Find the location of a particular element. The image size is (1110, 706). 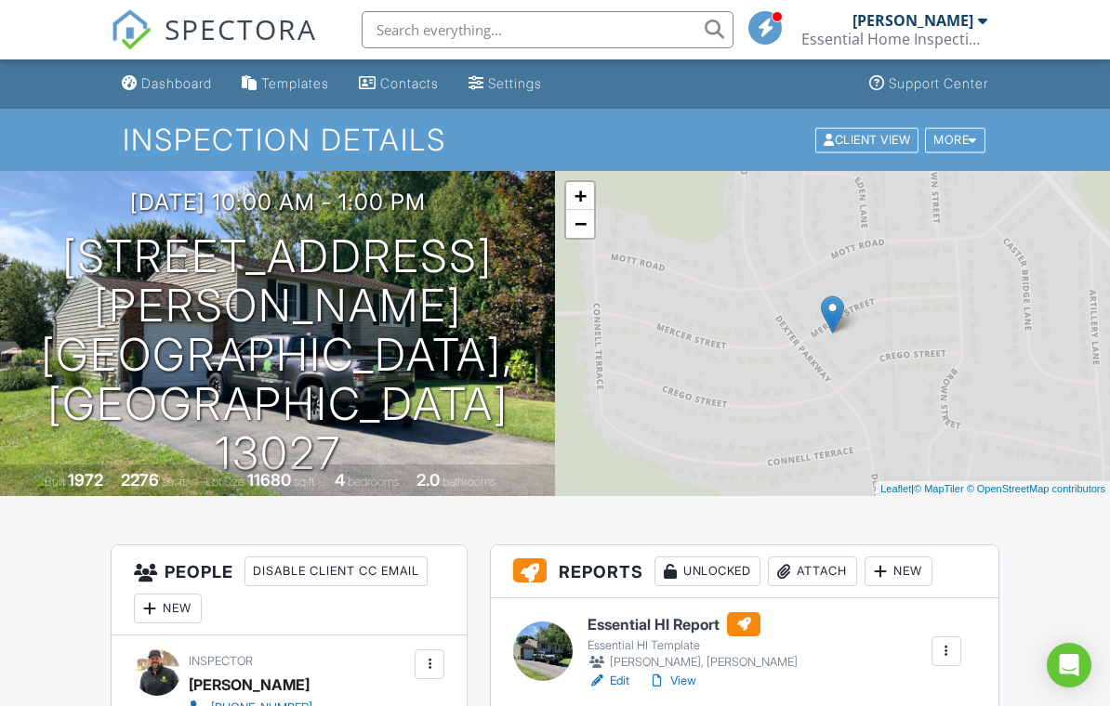

a: View is located at coordinates (672, 681).